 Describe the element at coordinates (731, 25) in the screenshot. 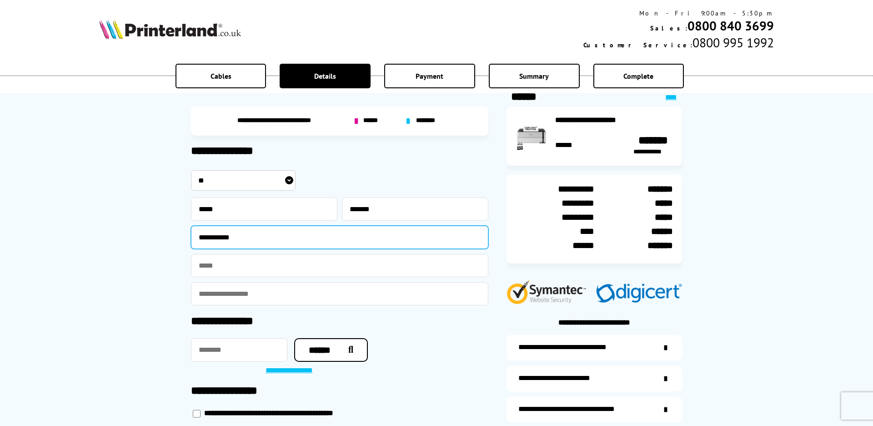

I see `a: 0800 840 3699` at that location.